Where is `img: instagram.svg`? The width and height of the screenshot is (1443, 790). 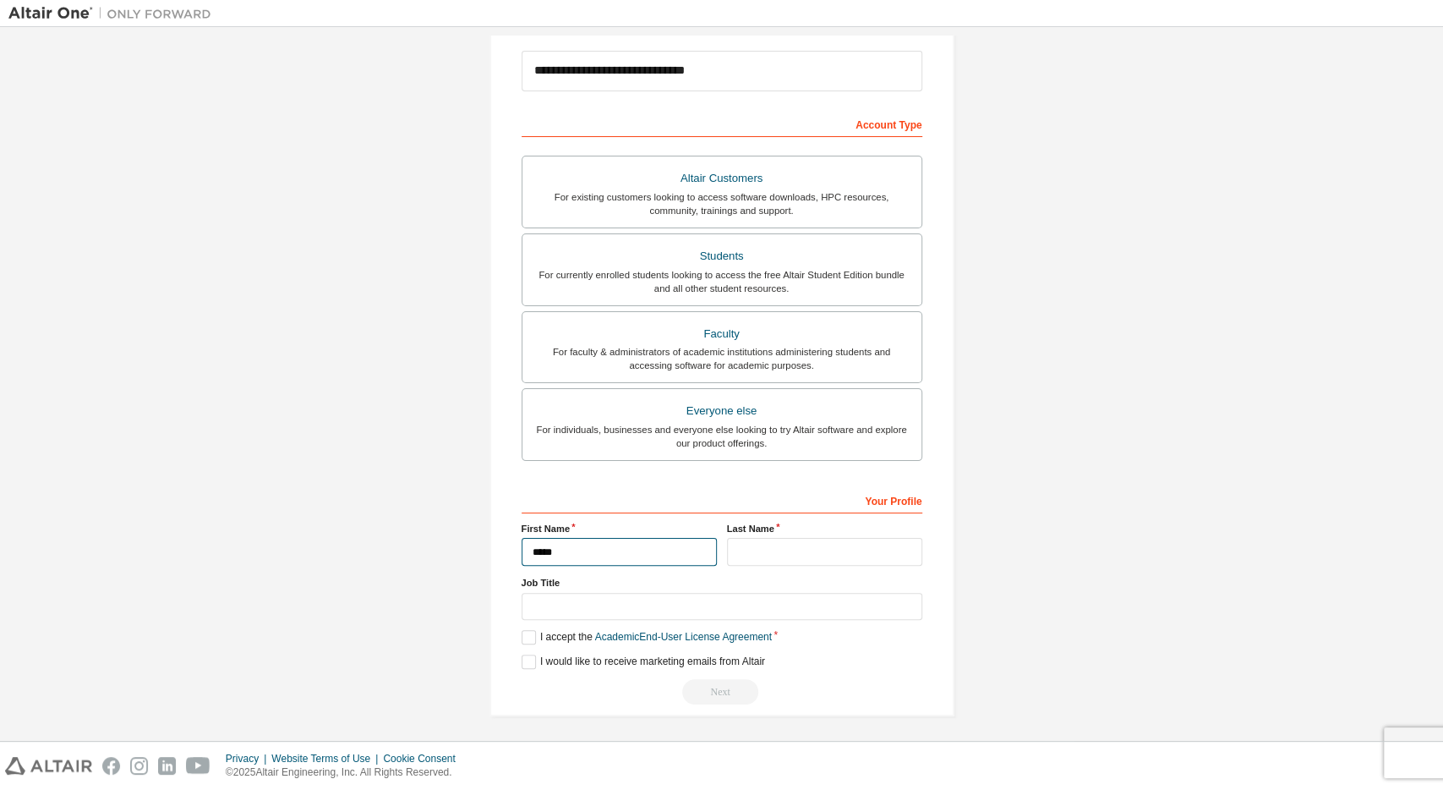 img: instagram.svg is located at coordinates (139, 765).